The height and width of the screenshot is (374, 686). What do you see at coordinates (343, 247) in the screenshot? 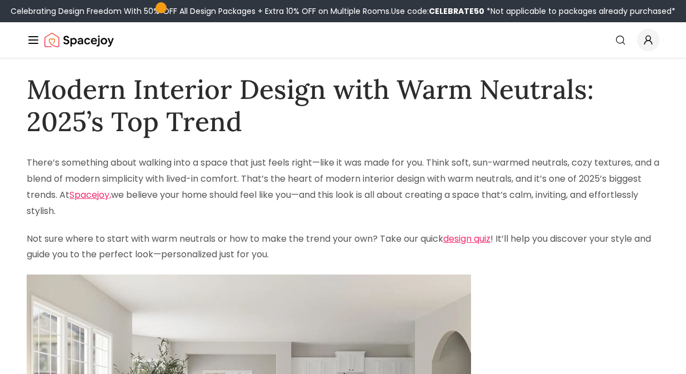
I see `p: Not sure where to start with warm neutrals or how to make the trend your own? Take our quick ! It...` at bounding box center [343, 247].